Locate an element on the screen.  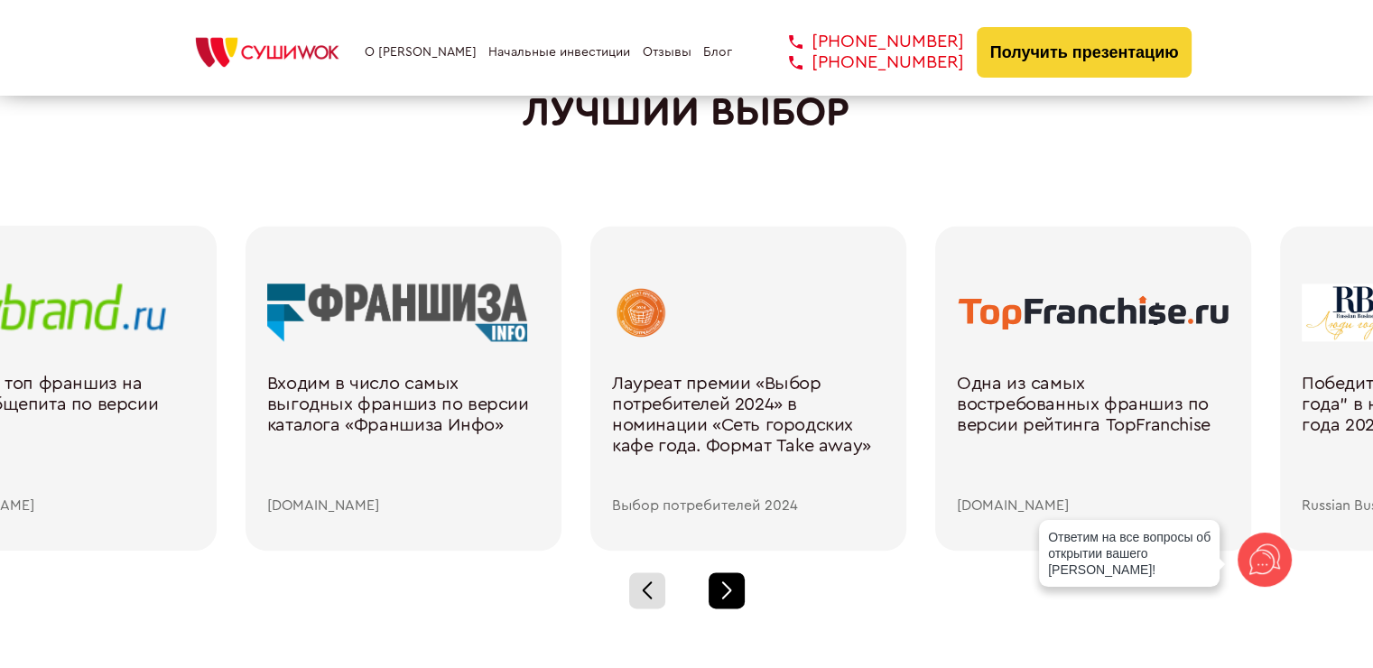
div: Выбор потребителей 2024 is located at coordinates (748, 505).